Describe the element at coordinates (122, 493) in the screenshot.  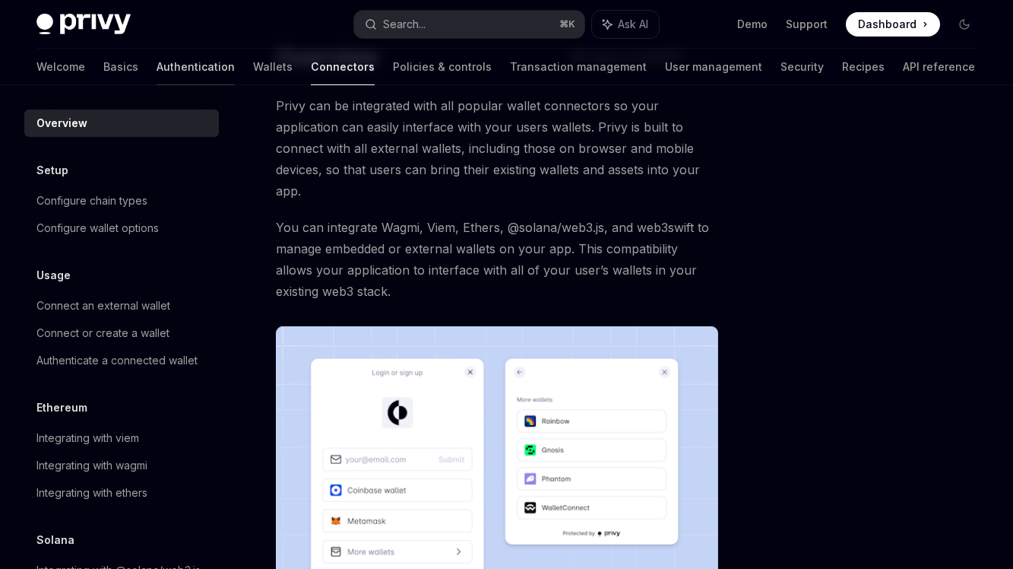
I see `a: Integrating with ethers` at that location.